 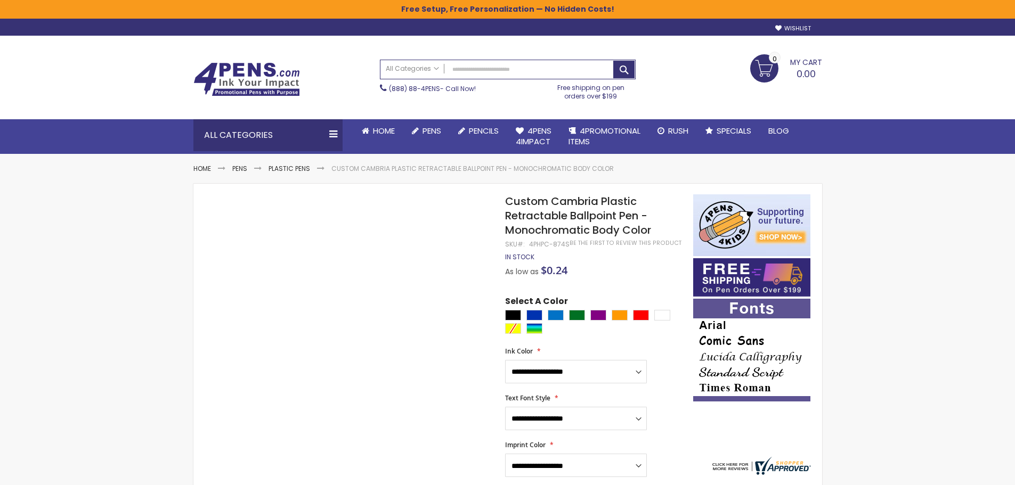 I want to click on span: Specials, so click(x=733, y=130).